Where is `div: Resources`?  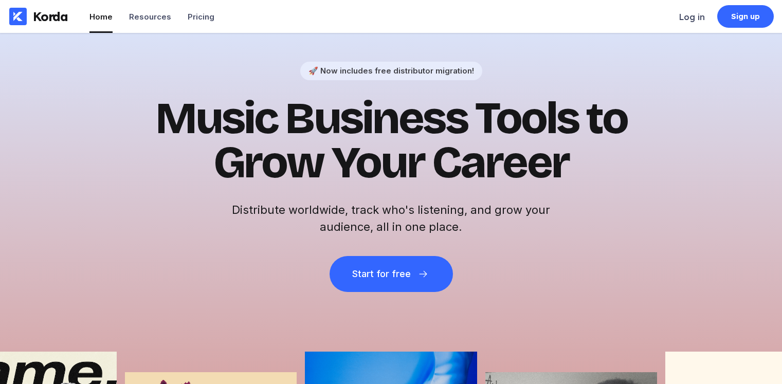 div: Resources is located at coordinates (150, 16).